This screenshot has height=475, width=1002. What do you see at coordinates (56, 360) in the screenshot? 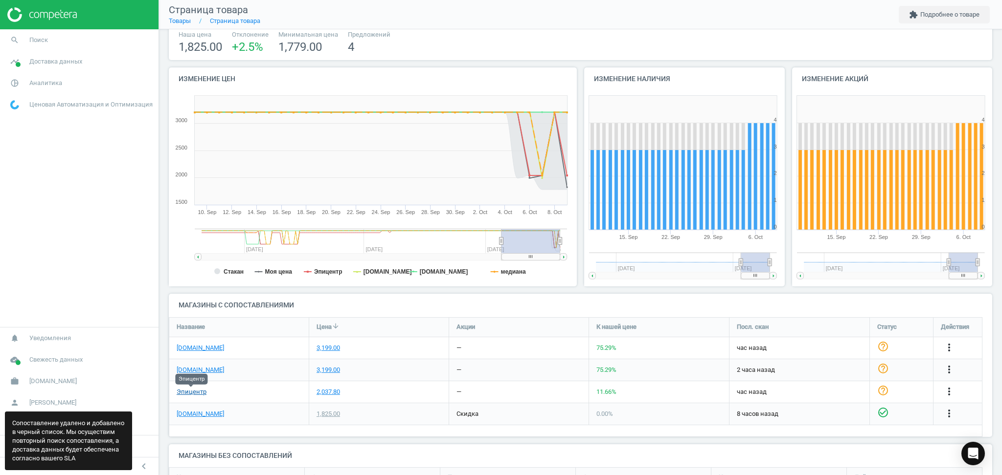
I see `span: Свежесть данных` at bounding box center [56, 360].